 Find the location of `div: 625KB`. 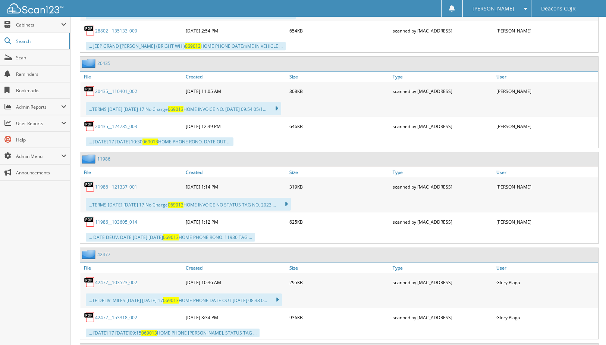

div: 625KB is located at coordinates (339, 222).